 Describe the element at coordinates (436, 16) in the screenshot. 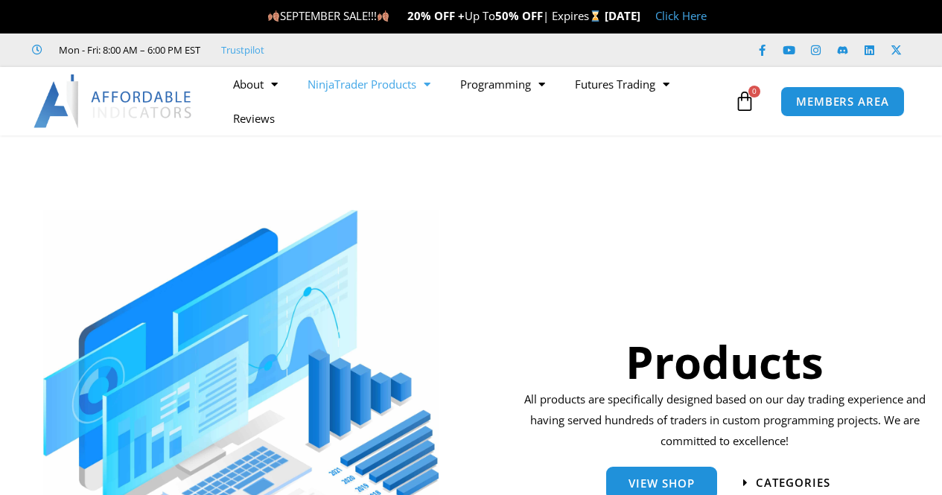

I see `span: SEPTEMBER SALE!!! Up To | Expires` at that location.